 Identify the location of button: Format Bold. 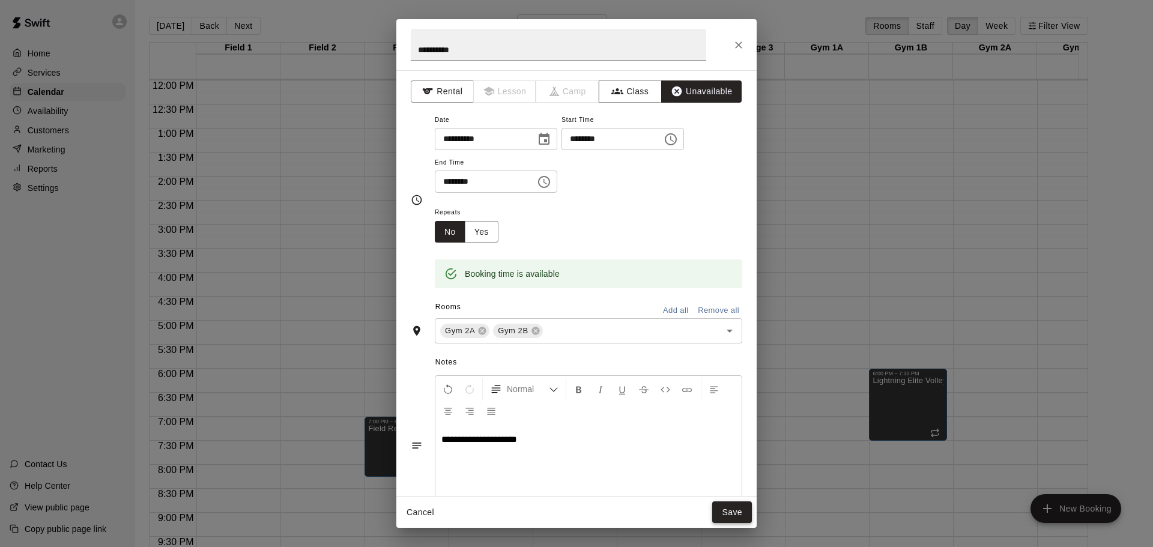
(579, 389).